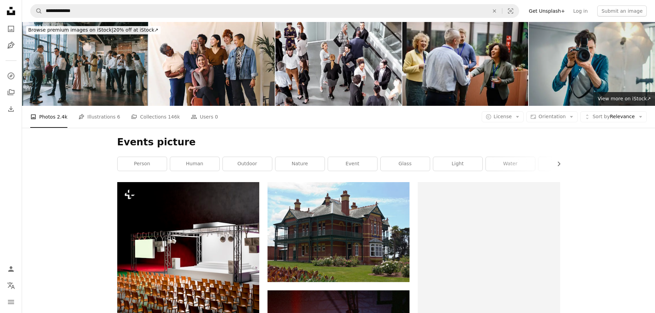  What do you see at coordinates (592, 64) in the screenshot?
I see `img: In the Photo Studio with Professional Equipment: Portrait of the Famous Photographer Holding Stat...` at bounding box center [592, 64].